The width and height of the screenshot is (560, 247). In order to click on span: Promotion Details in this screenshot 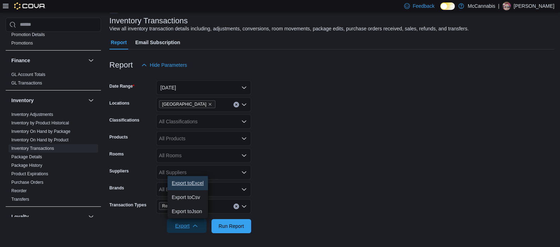, I will do `click(28, 35)`.